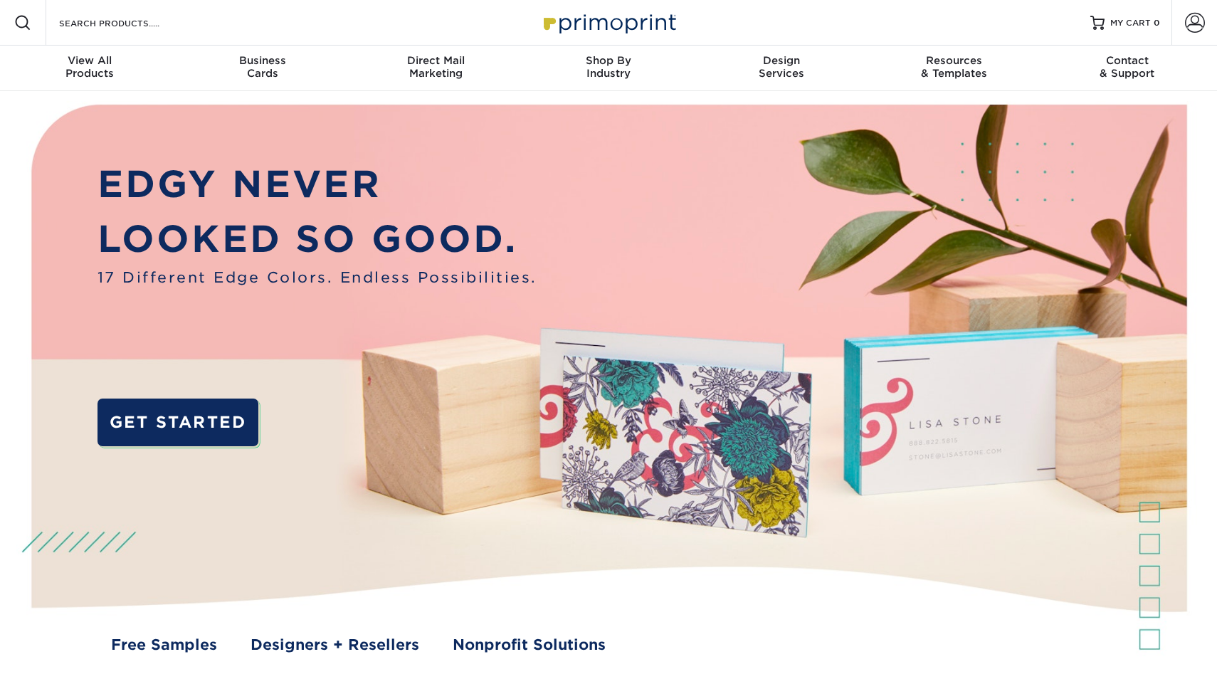  What do you see at coordinates (608, 67) in the screenshot?
I see `div: Industry` at bounding box center [608, 67].